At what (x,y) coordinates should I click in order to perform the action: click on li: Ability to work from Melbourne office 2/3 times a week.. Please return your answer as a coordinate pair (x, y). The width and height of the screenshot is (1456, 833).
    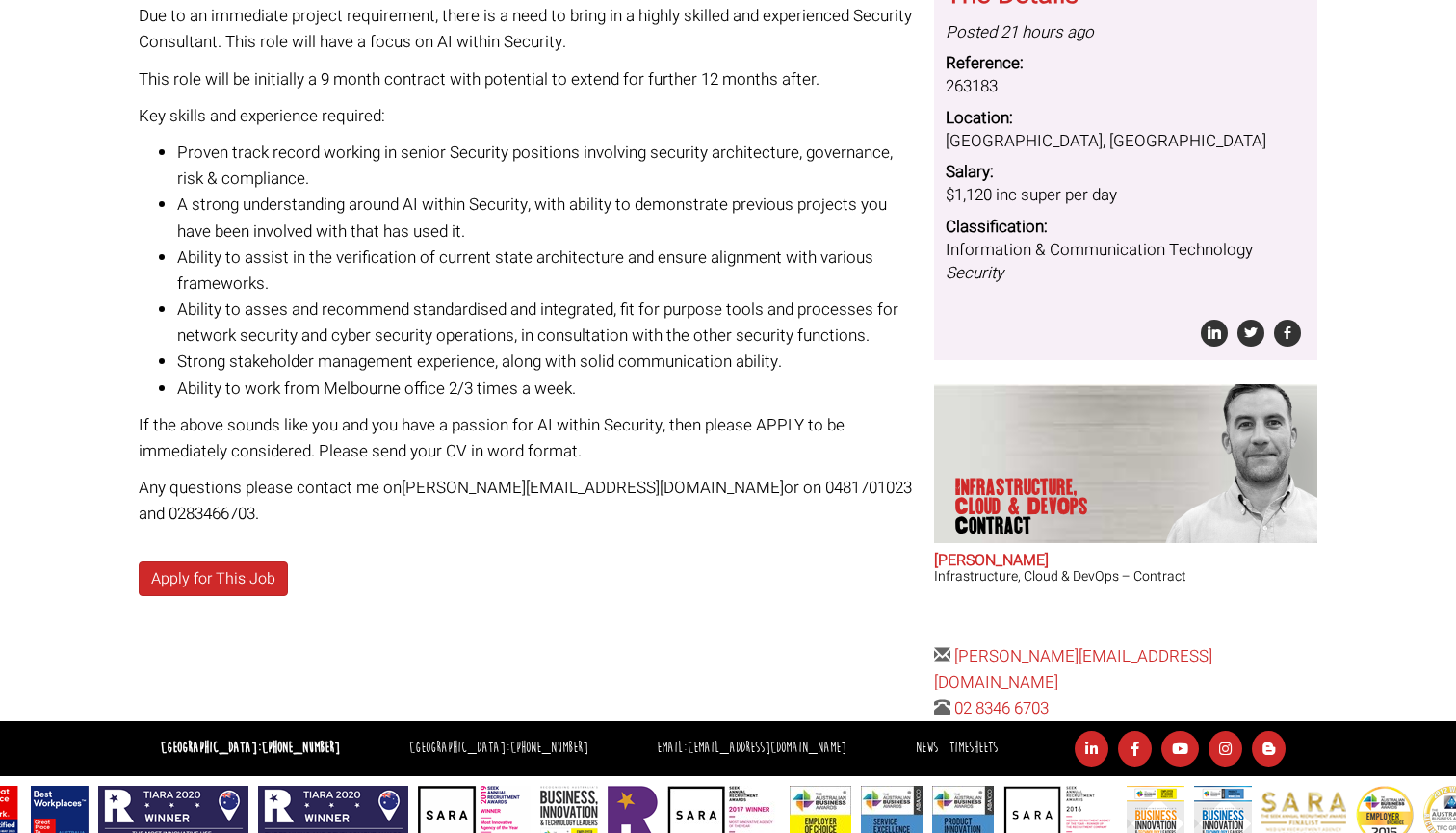
    Looking at the image, I should click on (549, 388).